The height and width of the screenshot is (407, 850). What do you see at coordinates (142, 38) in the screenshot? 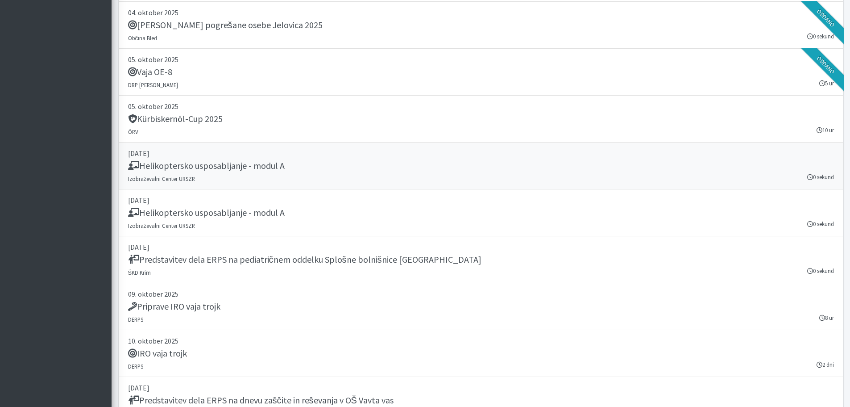
I see `small: Občina Bled` at bounding box center [142, 38].